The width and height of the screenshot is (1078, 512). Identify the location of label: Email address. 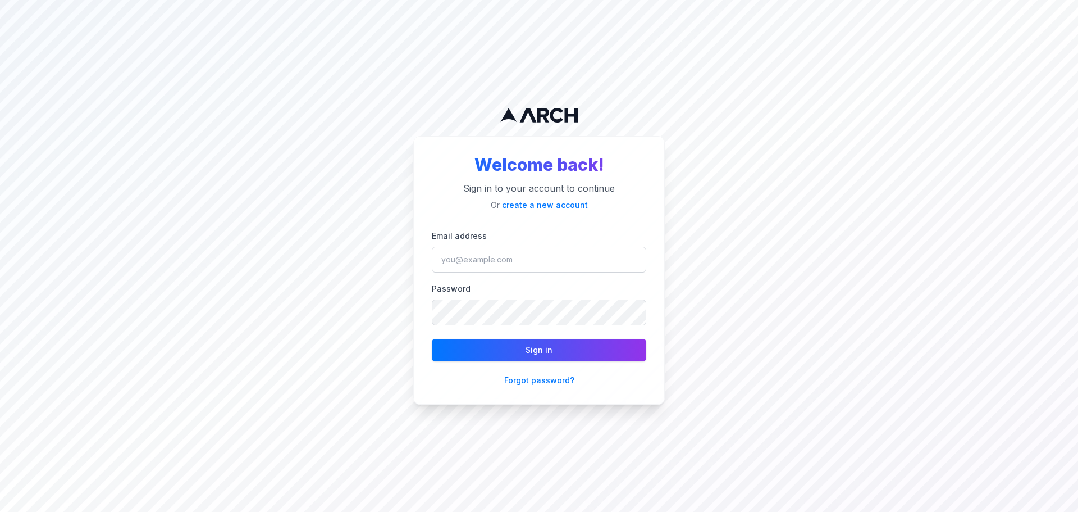
(459, 235).